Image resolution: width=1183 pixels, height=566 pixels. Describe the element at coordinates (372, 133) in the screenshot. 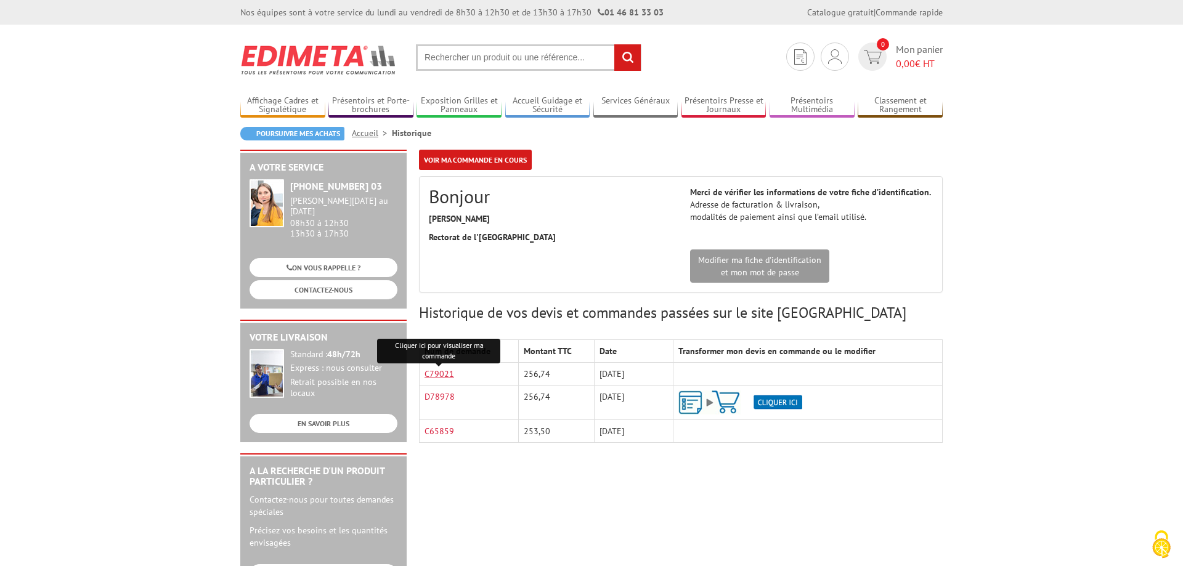

I see `a: Accueil` at that location.